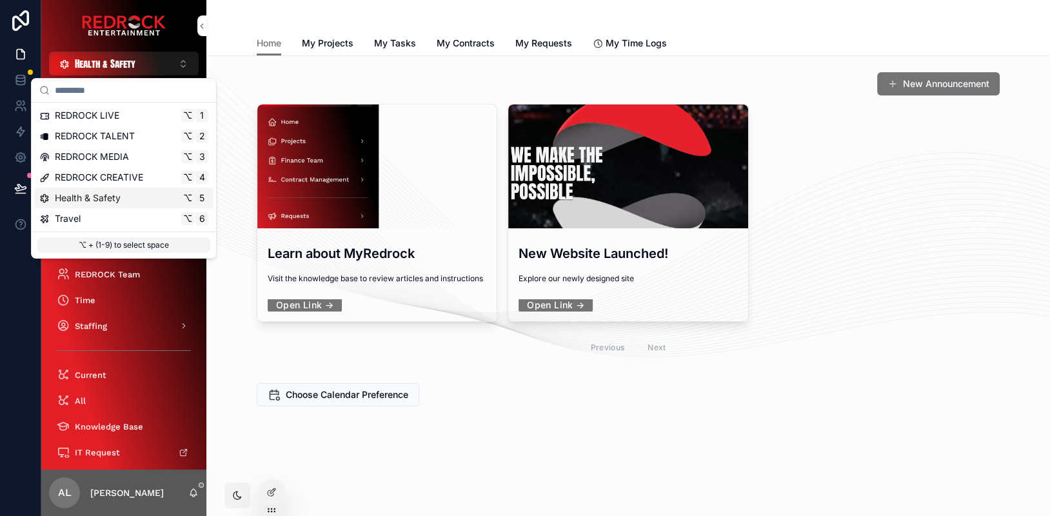 This screenshot has width=1050, height=516. I want to click on span: 6, so click(202, 219).